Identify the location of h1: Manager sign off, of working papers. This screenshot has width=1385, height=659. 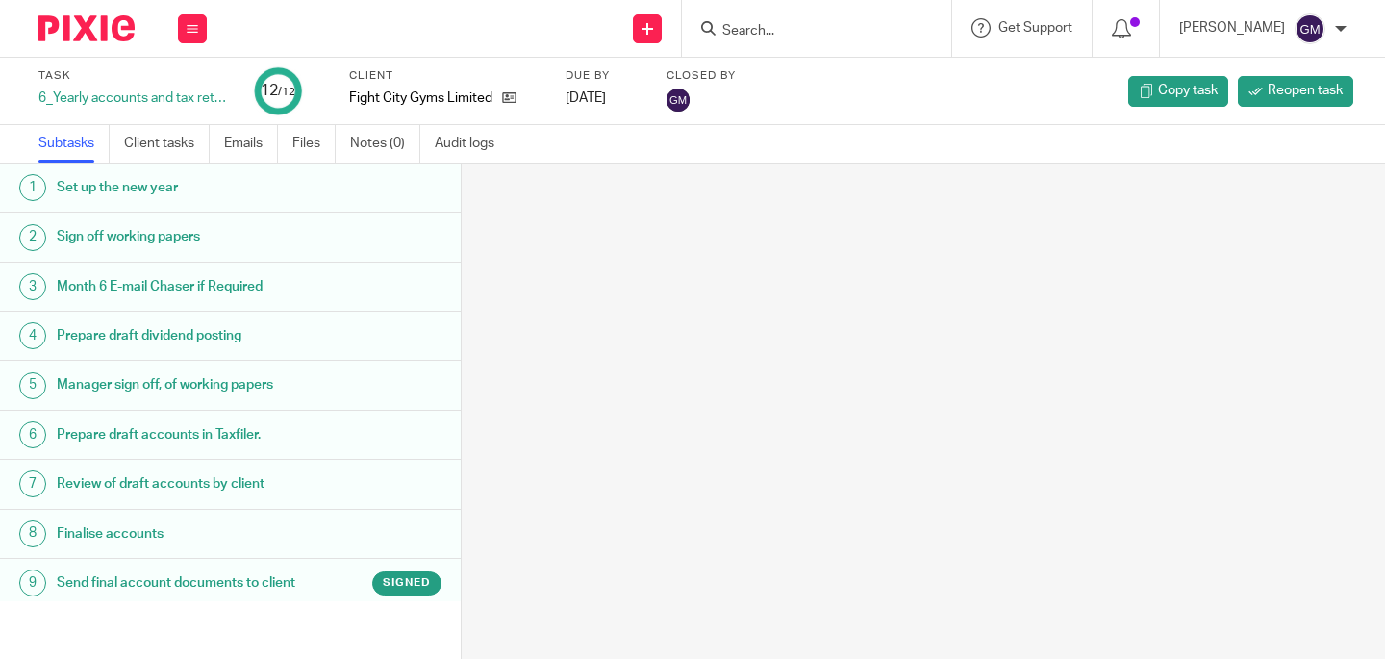
(185, 385).